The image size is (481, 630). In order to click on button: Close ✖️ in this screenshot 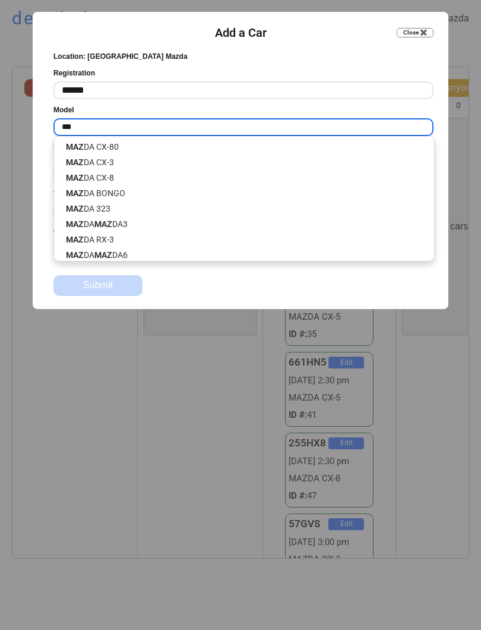, I will do `click(415, 33)`.